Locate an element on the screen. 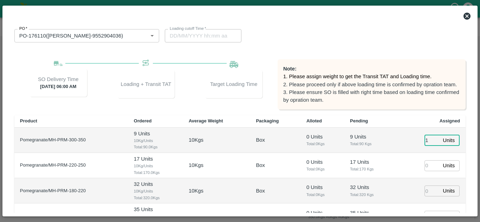 This screenshot has height=222, width=480. b: Product is located at coordinates (28, 121).